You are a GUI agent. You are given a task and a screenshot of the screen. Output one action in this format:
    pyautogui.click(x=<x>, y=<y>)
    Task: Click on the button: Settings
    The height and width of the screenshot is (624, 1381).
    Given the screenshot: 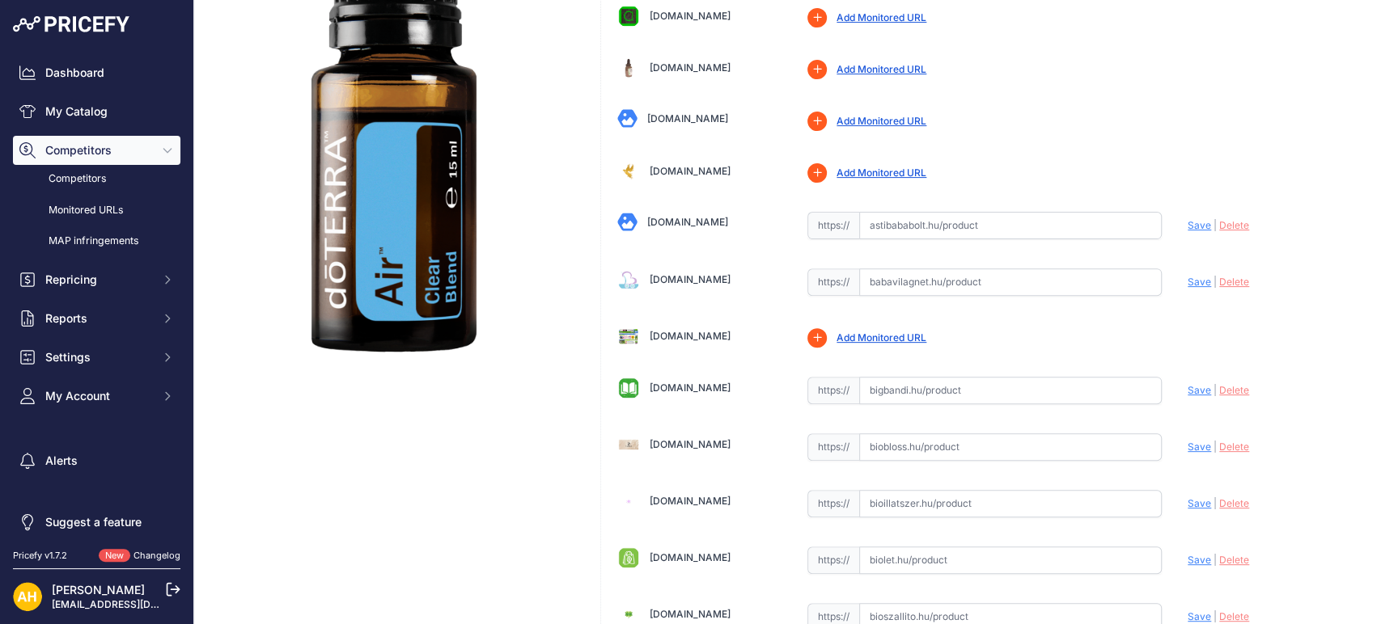 What is the action you would take?
    pyautogui.click(x=96, y=357)
    